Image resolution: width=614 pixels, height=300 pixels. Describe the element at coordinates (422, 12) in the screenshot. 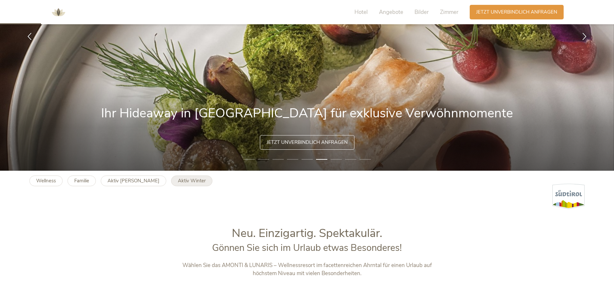

I see `span: Bilder` at that location.